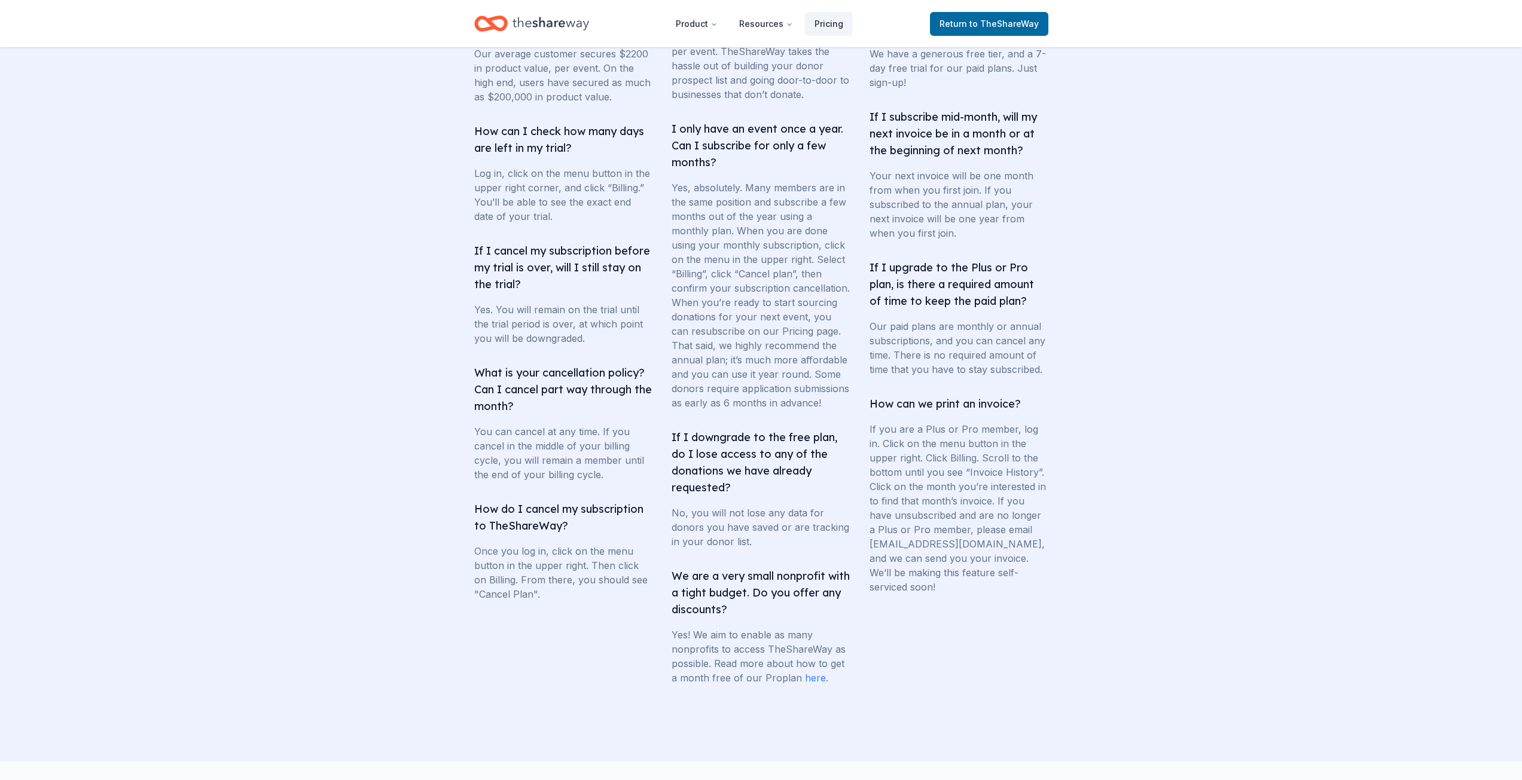 The image size is (1522, 780). Describe the element at coordinates (989, 24) in the screenshot. I see `span: Return` at that location.